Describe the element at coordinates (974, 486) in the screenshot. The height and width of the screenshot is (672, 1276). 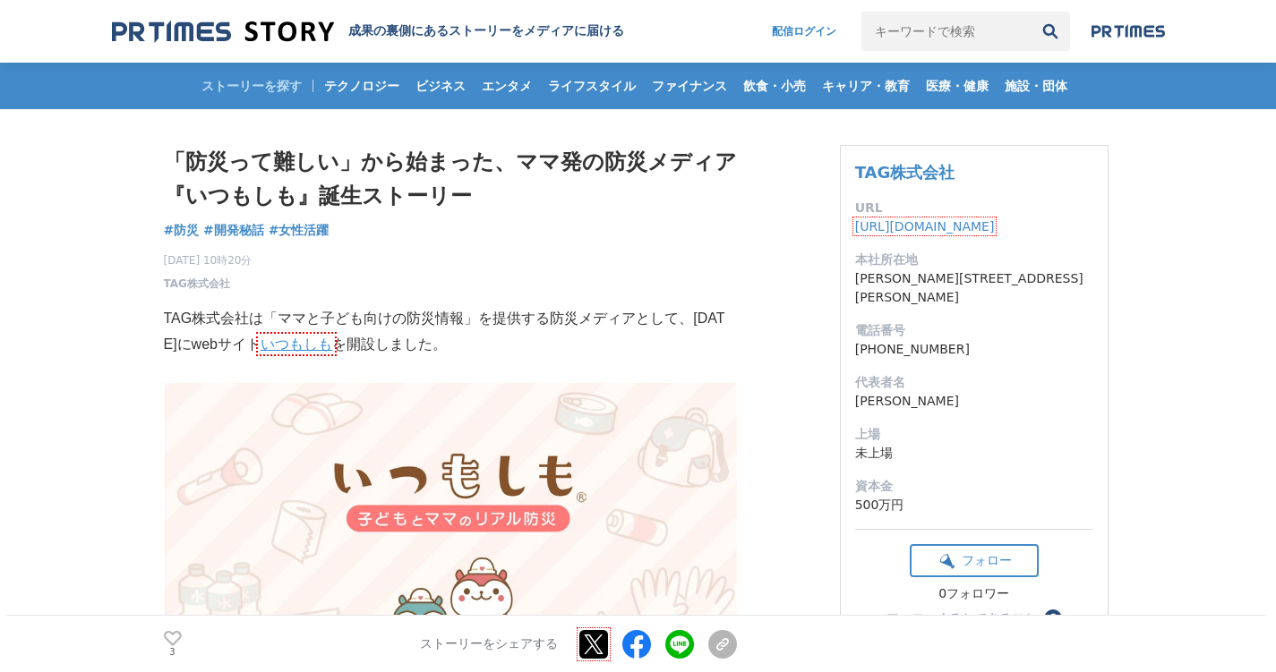
I see `dt: 資本金` at that location.